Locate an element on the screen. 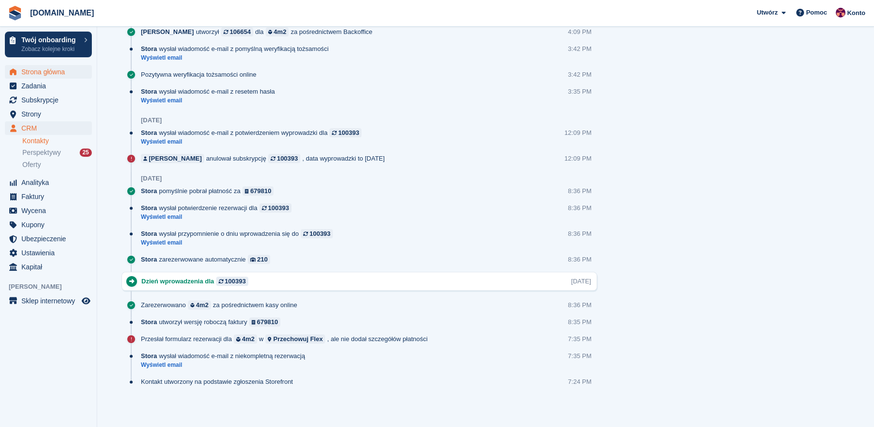  span: Strony is located at coordinates (51, 114).